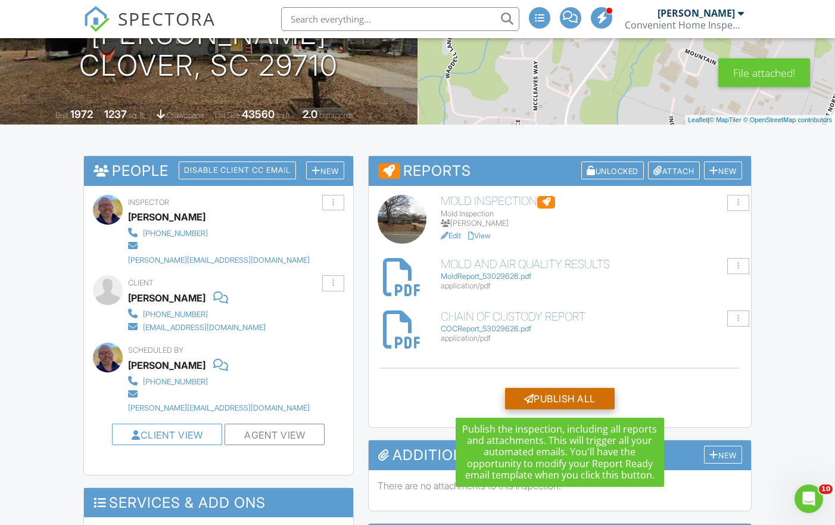 This screenshot has height=525, width=835. I want to click on a: Leaflet, so click(697, 120).